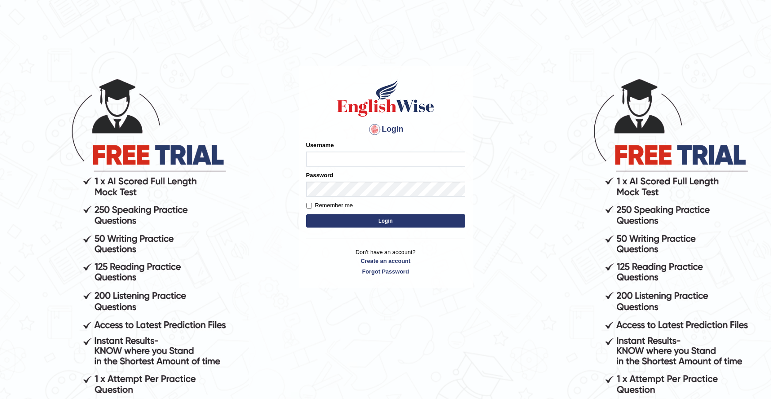 This screenshot has height=399, width=771. Describe the element at coordinates (386, 262) in the screenshot. I see `p: Don't have an account?` at that location.